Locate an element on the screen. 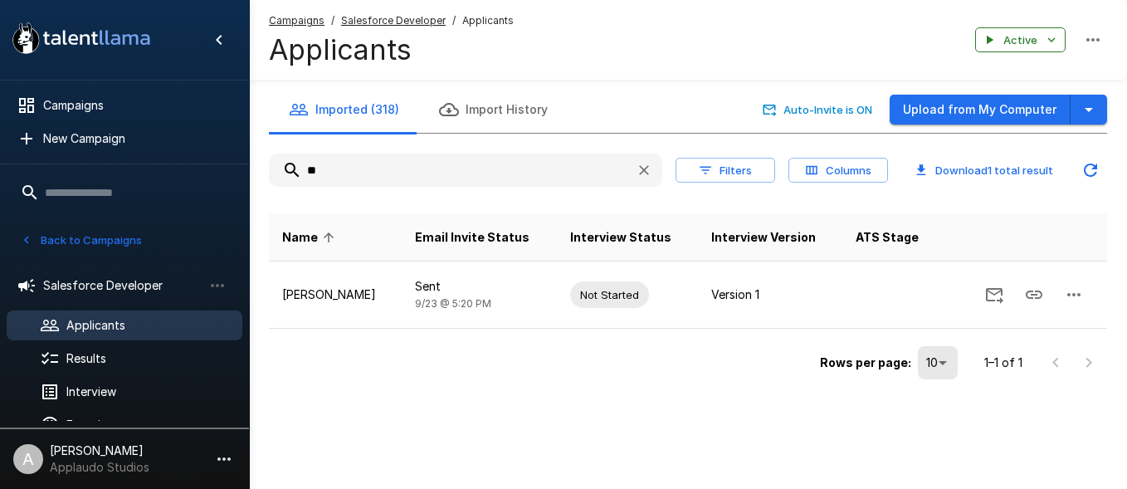  span: 9/23 @ 5:20 PM is located at coordinates (453, 303).